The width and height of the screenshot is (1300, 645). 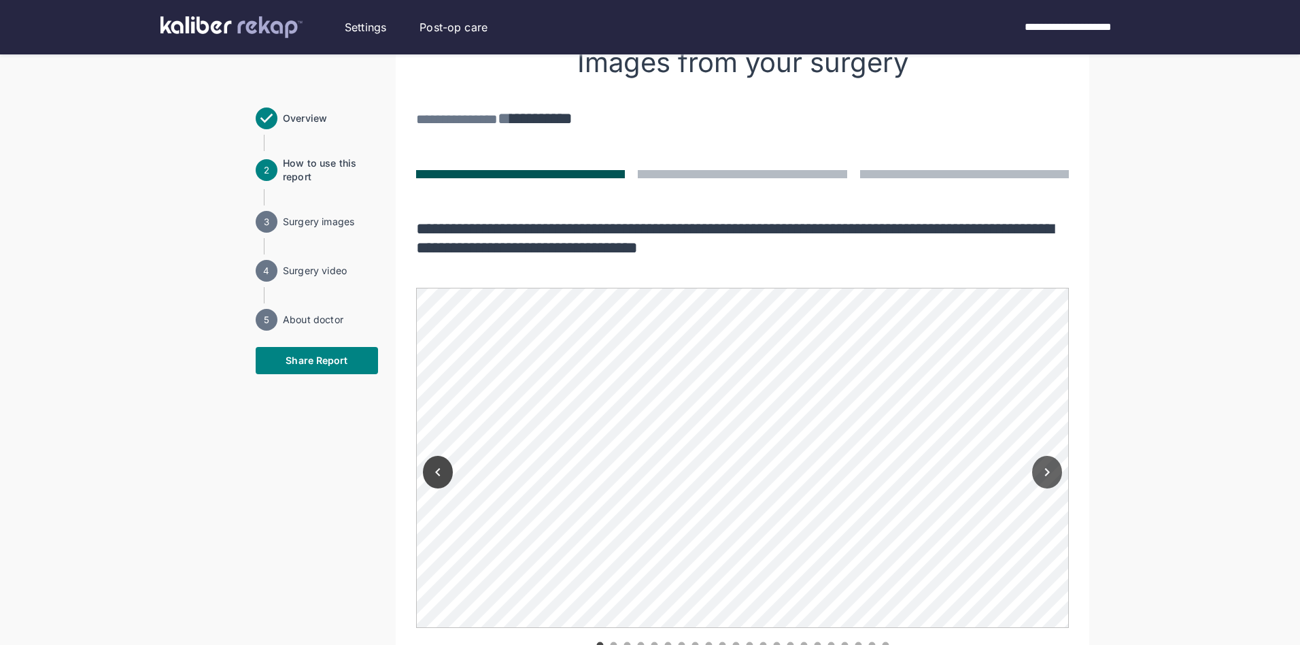 I want to click on text: 2, so click(x=267, y=170).